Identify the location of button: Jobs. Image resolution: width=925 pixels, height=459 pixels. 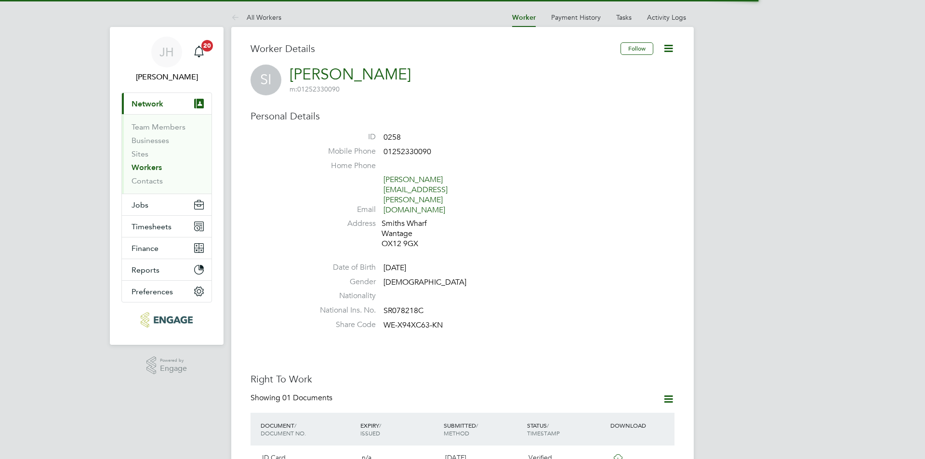
(167, 205).